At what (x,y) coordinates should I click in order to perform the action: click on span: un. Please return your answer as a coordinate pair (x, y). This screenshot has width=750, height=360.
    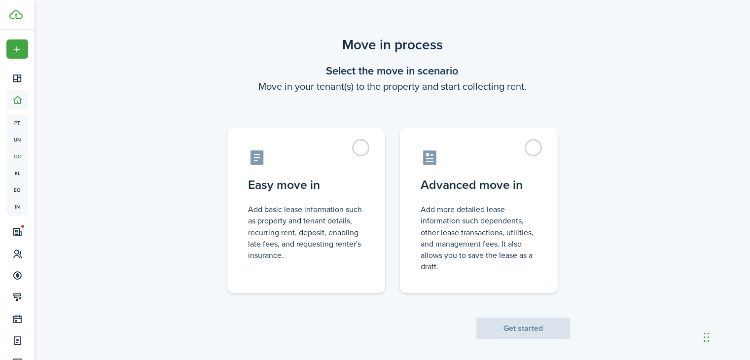
    Looking at the image, I should click on (17, 140).